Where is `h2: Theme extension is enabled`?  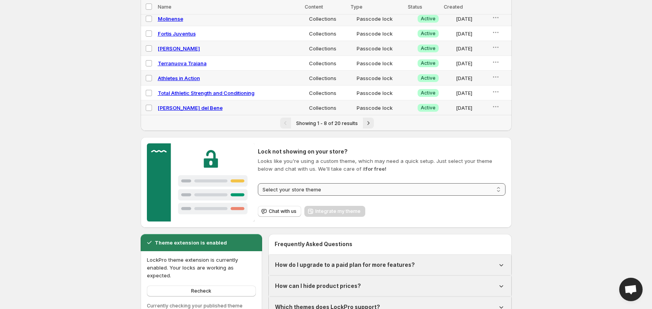 h2: Theme extension is enabled is located at coordinates (191, 243).